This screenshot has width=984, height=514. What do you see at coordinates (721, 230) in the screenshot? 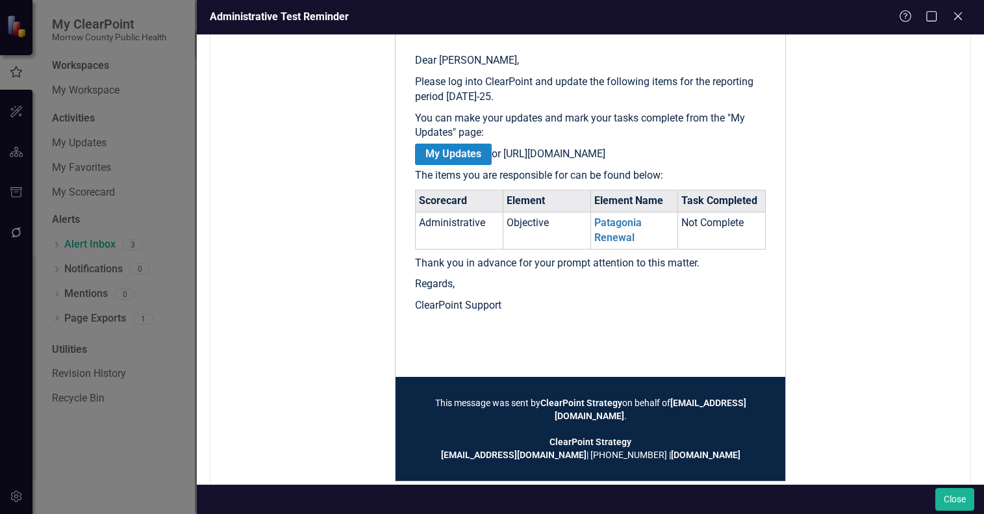
I see `td: Not Complete` at bounding box center [721, 230].